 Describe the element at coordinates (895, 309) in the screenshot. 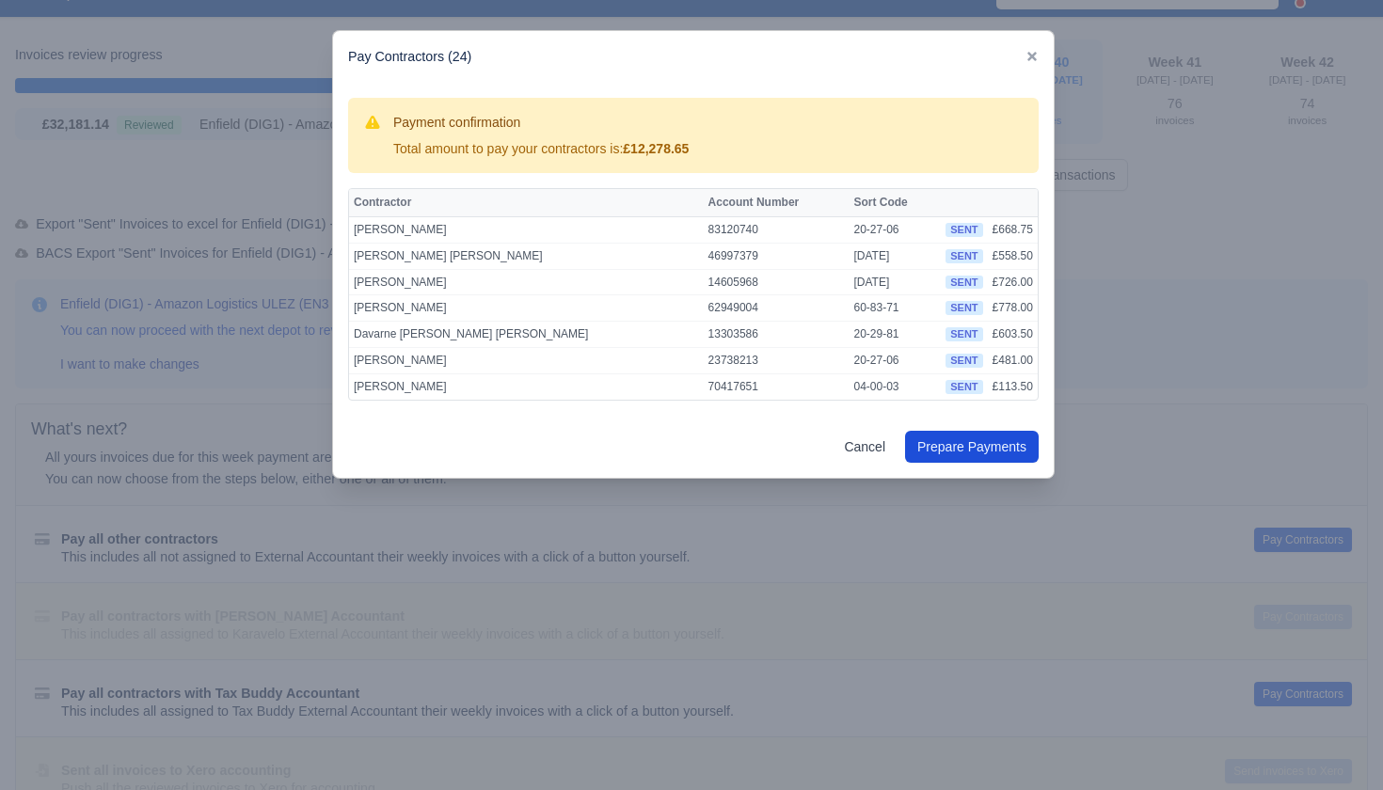

I see `td: 60-83-71` at that location.